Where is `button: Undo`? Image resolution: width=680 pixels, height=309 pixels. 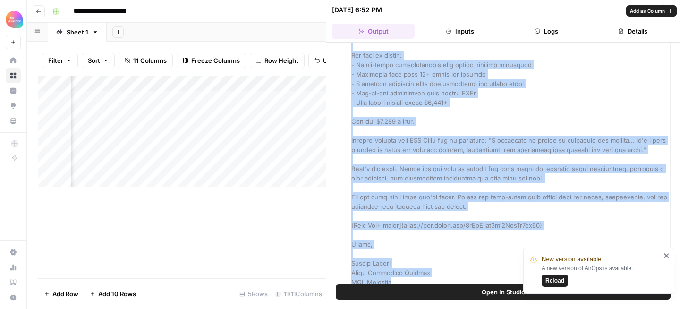
button: Undo is located at coordinates (327, 60).